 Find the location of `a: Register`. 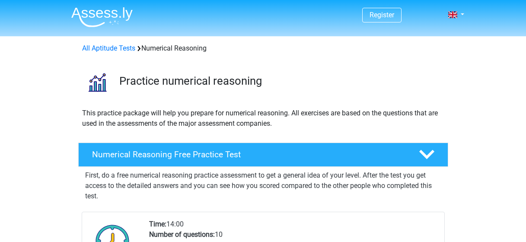

a: Register is located at coordinates (382, 15).